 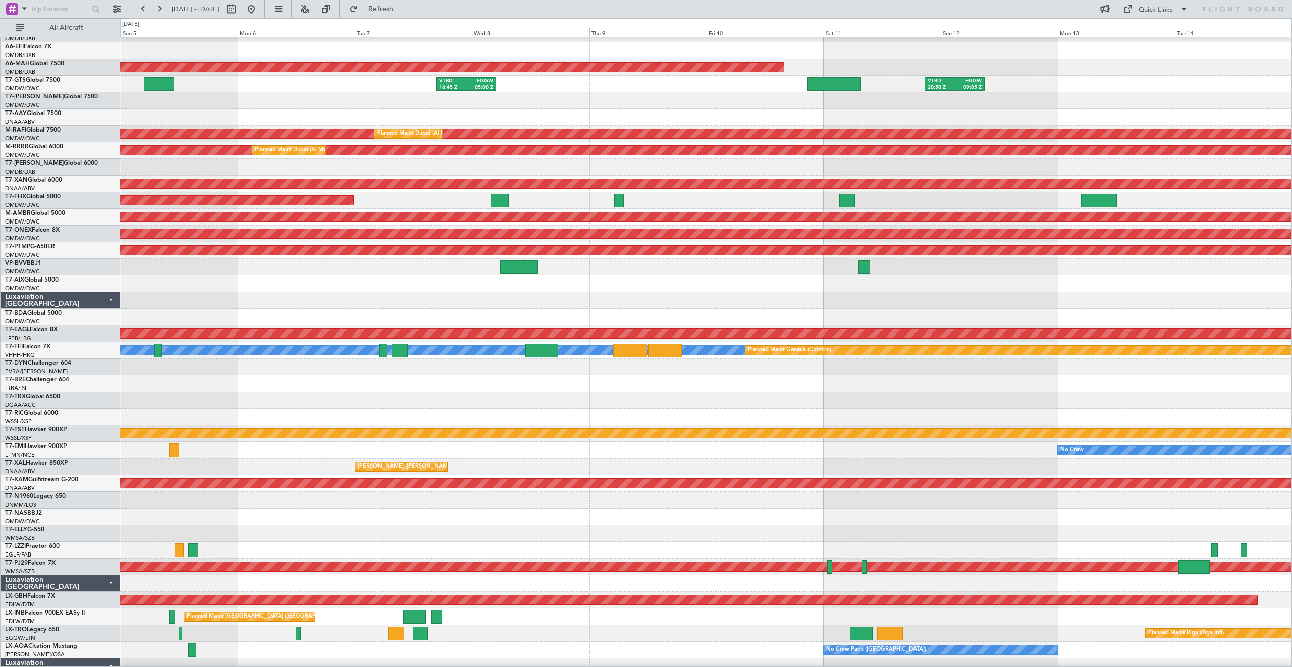 I want to click on div: 20:50 Z, so click(x=941, y=88).